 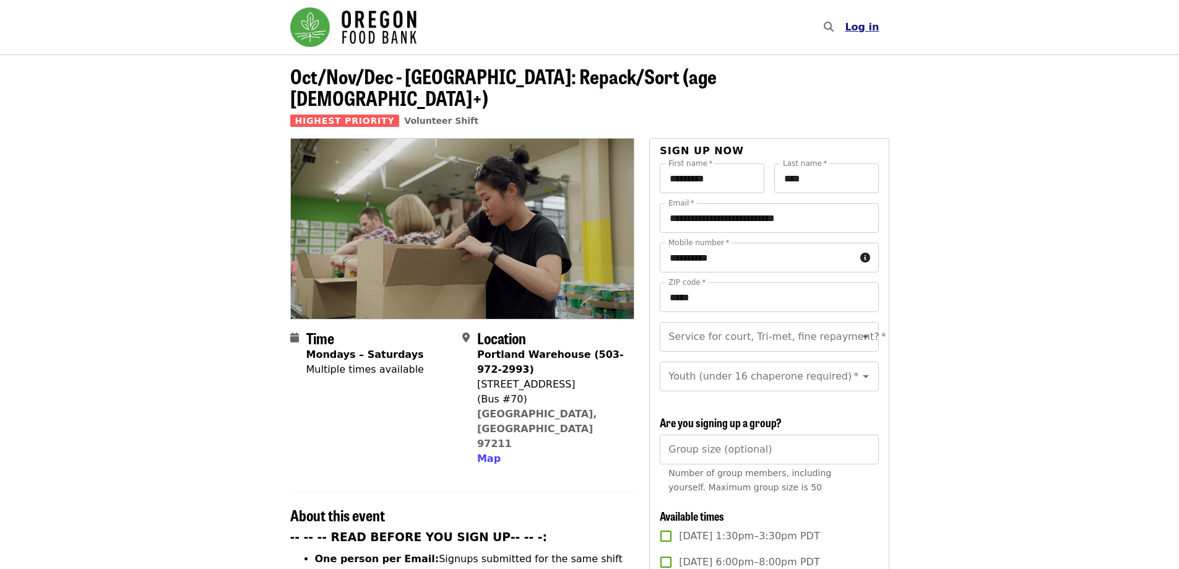 I want to click on img: Oregon Food Bank - Home, so click(x=353, y=27).